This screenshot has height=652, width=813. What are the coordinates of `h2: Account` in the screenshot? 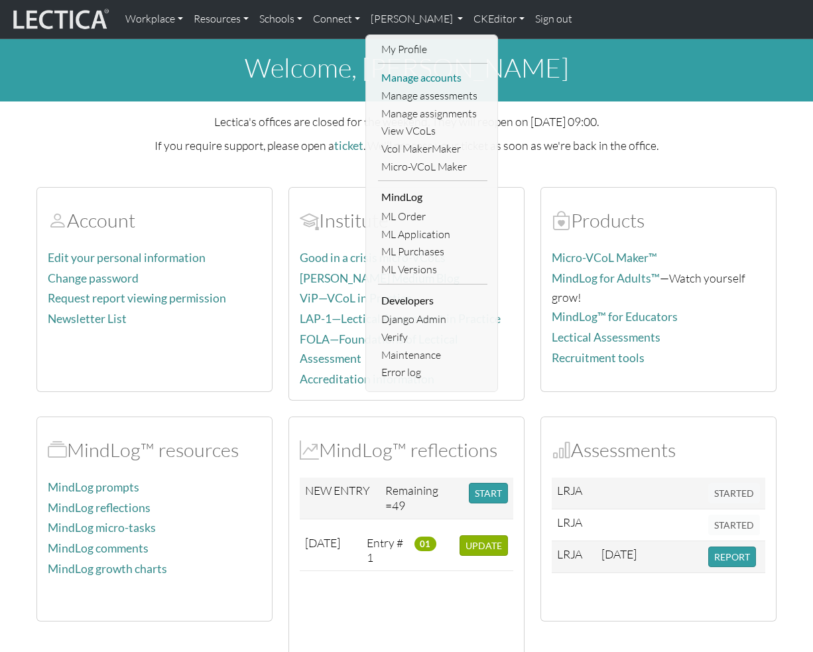 It's located at (155, 220).